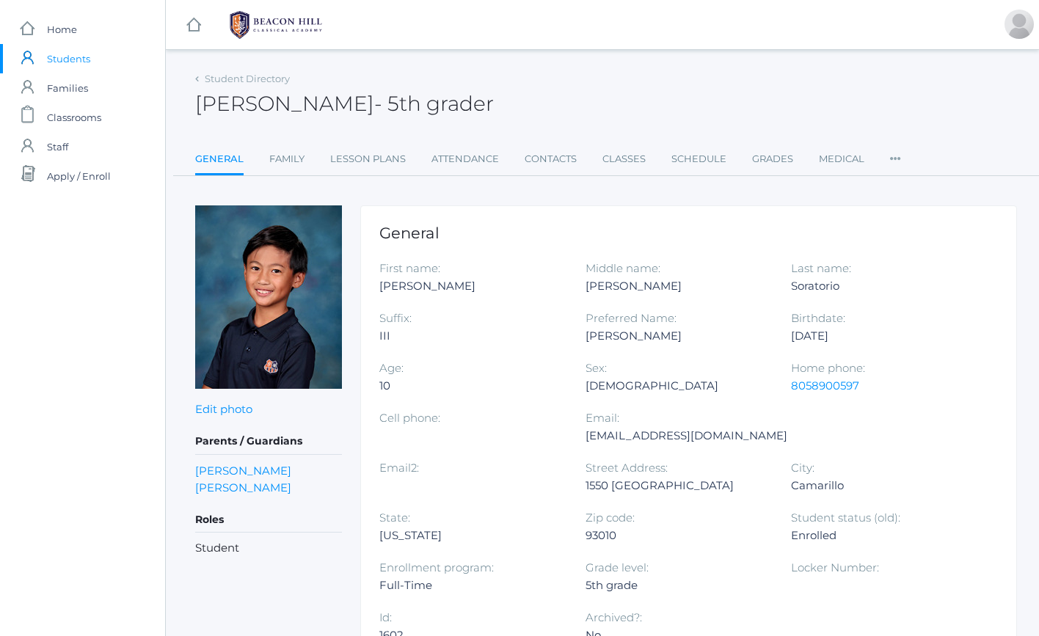 This screenshot has width=1039, height=636. I want to click on label: Age:, so click(391, 368).